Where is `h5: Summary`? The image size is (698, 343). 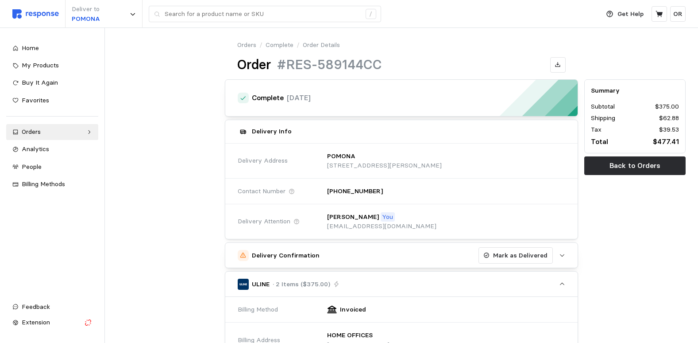 h5: Summary is located at coordinates (635, 90).